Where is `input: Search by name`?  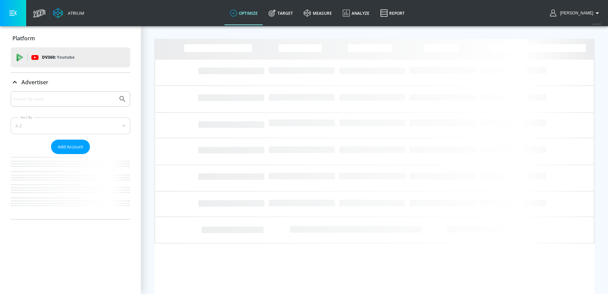
input: Search by name is located at coordinates (64, 99).